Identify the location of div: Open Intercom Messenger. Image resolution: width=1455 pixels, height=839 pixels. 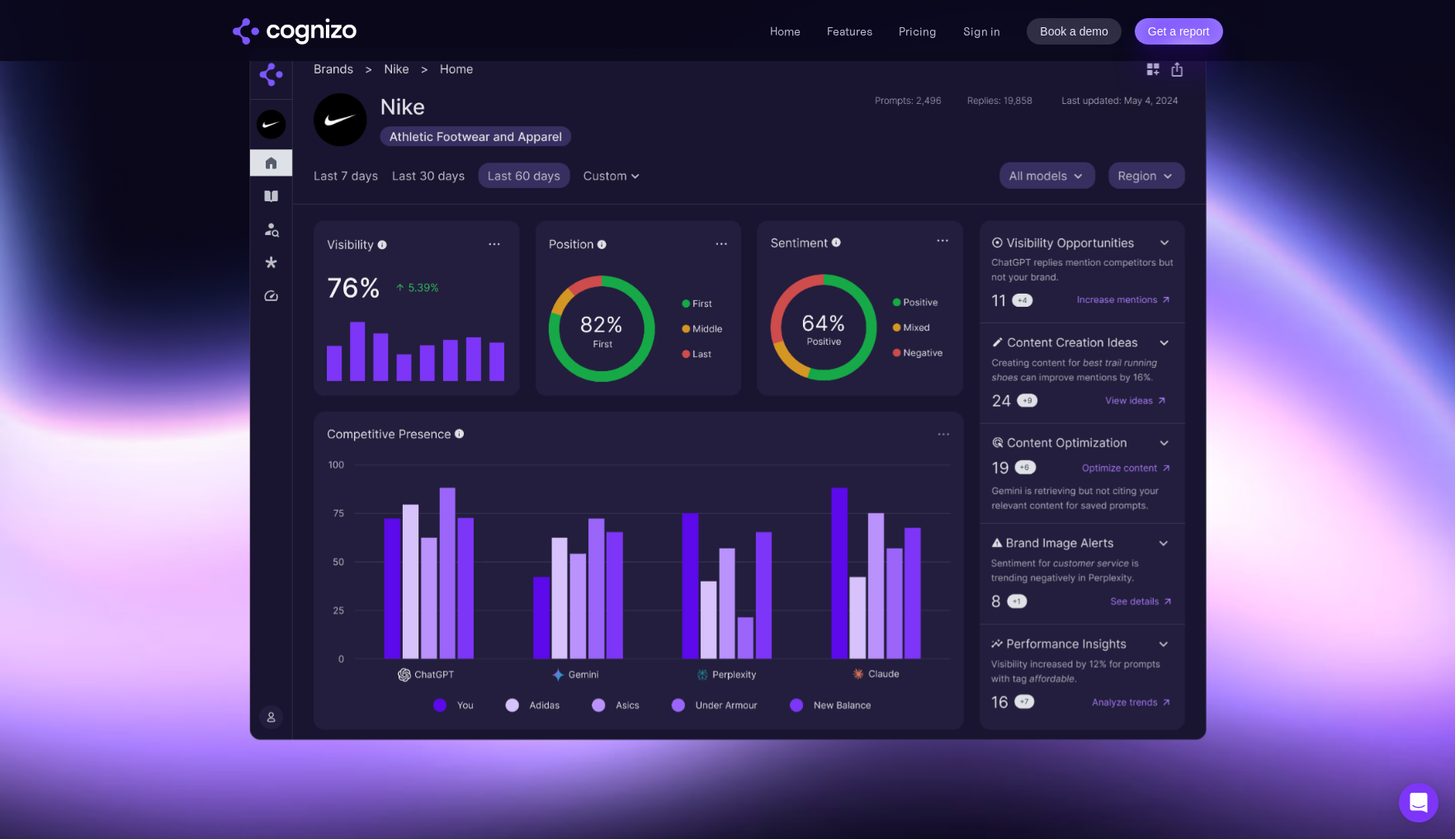
(1419, 803).